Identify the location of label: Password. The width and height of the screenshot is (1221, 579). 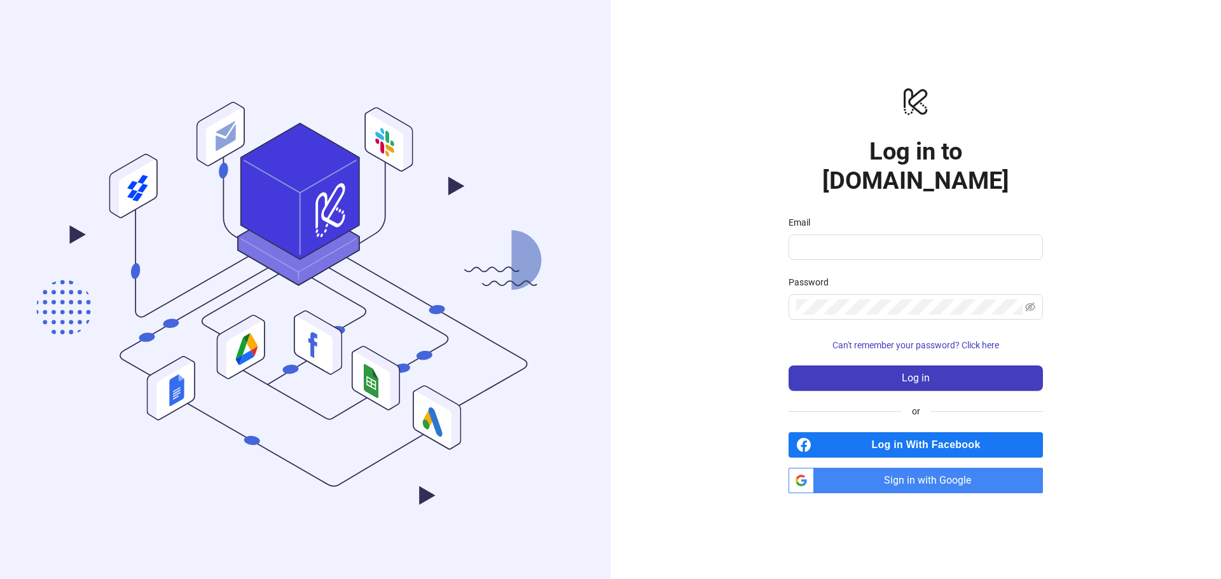
(813, 282).